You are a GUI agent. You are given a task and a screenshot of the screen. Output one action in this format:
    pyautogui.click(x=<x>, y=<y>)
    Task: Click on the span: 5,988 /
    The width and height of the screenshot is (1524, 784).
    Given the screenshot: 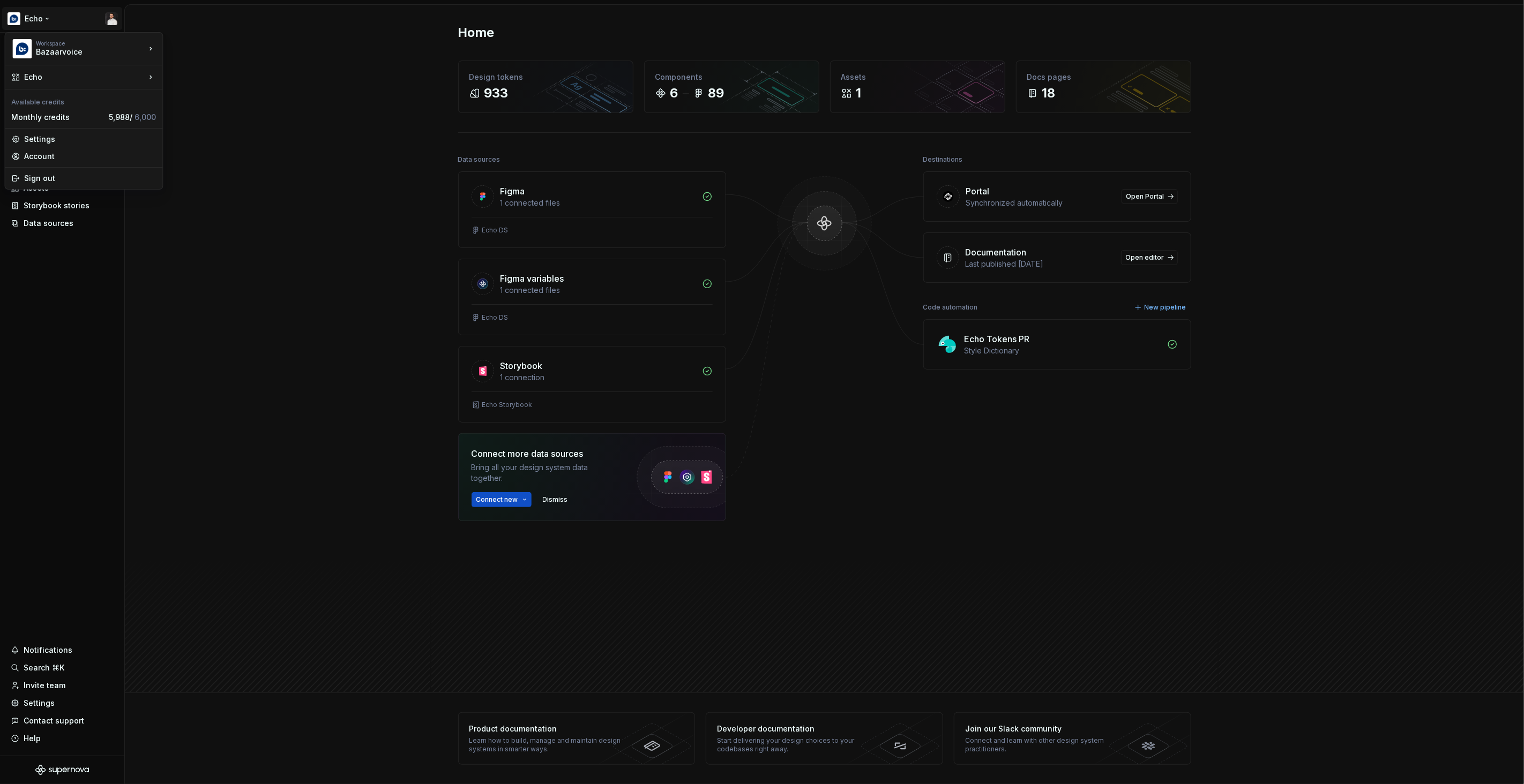 What is the action you would take?
    pyautogui.click(x=132, y=116)
    